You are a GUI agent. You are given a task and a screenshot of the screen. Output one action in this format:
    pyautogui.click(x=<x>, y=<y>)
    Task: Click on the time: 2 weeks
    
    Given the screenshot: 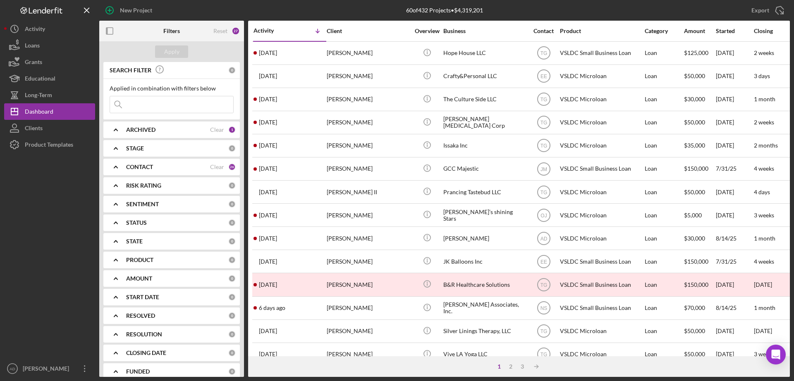 What is the action you would take?
    pyautogui.click(x=764, y=53)
    